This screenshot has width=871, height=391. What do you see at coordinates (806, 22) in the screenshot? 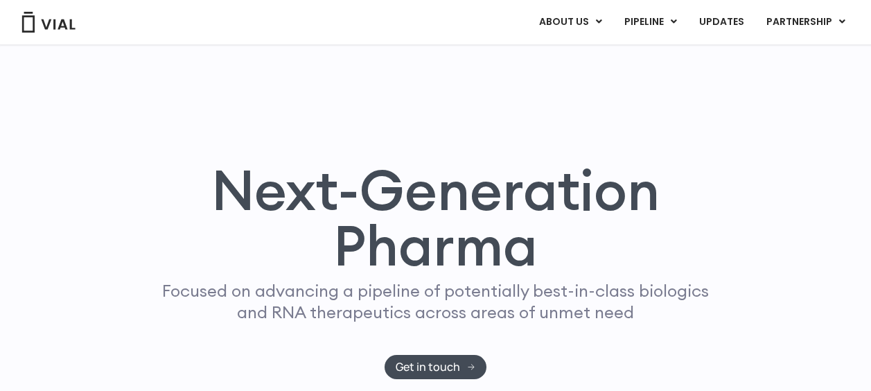
I see `a: PARTNERSHIPMenu Toggle` at bounding box center [806, 22].